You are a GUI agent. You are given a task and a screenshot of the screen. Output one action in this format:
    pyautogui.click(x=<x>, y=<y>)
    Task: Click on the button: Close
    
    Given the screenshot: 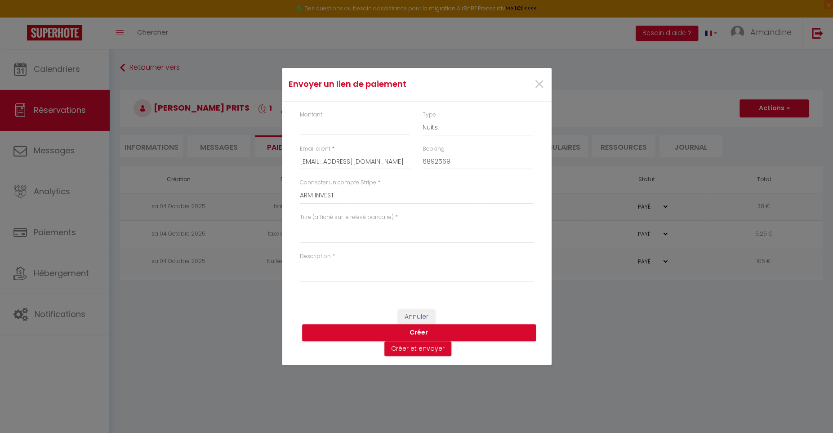 What is the action you would take?
    pyautogui.click(x=539, y=85)
    